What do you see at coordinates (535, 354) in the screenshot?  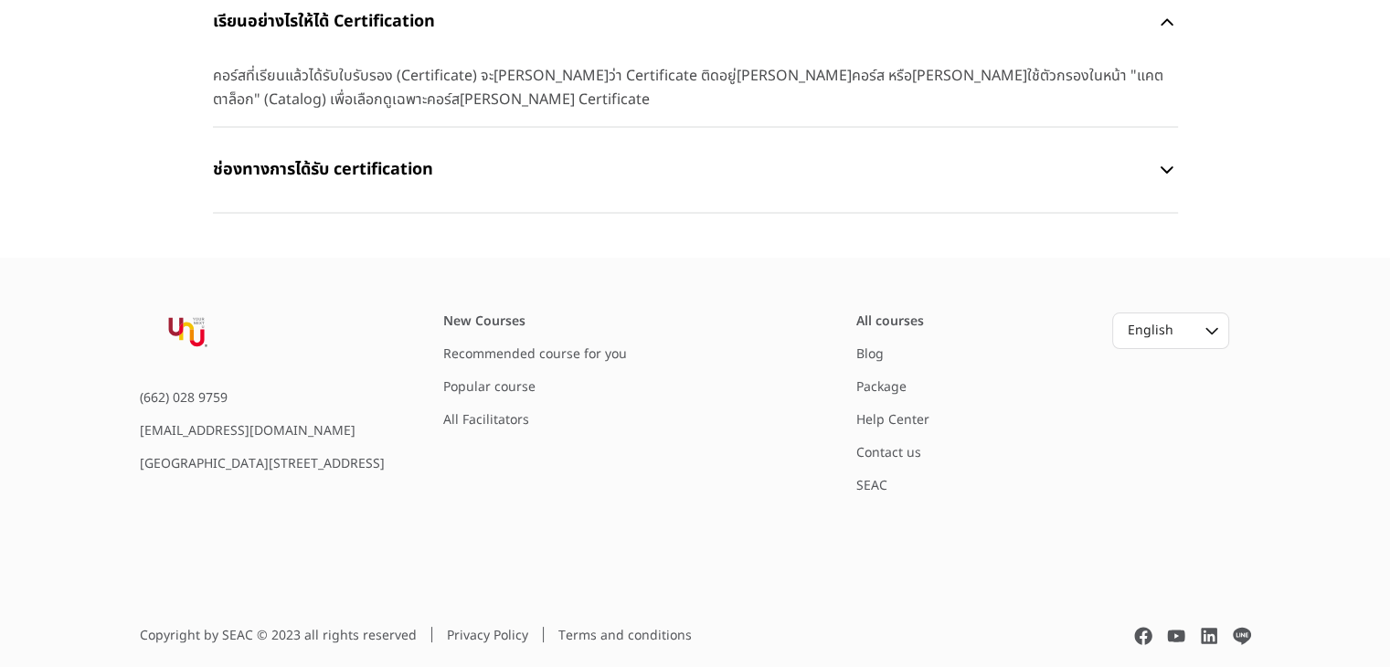 I see `a: Recommended course for you` at bounding box center [535, 354].